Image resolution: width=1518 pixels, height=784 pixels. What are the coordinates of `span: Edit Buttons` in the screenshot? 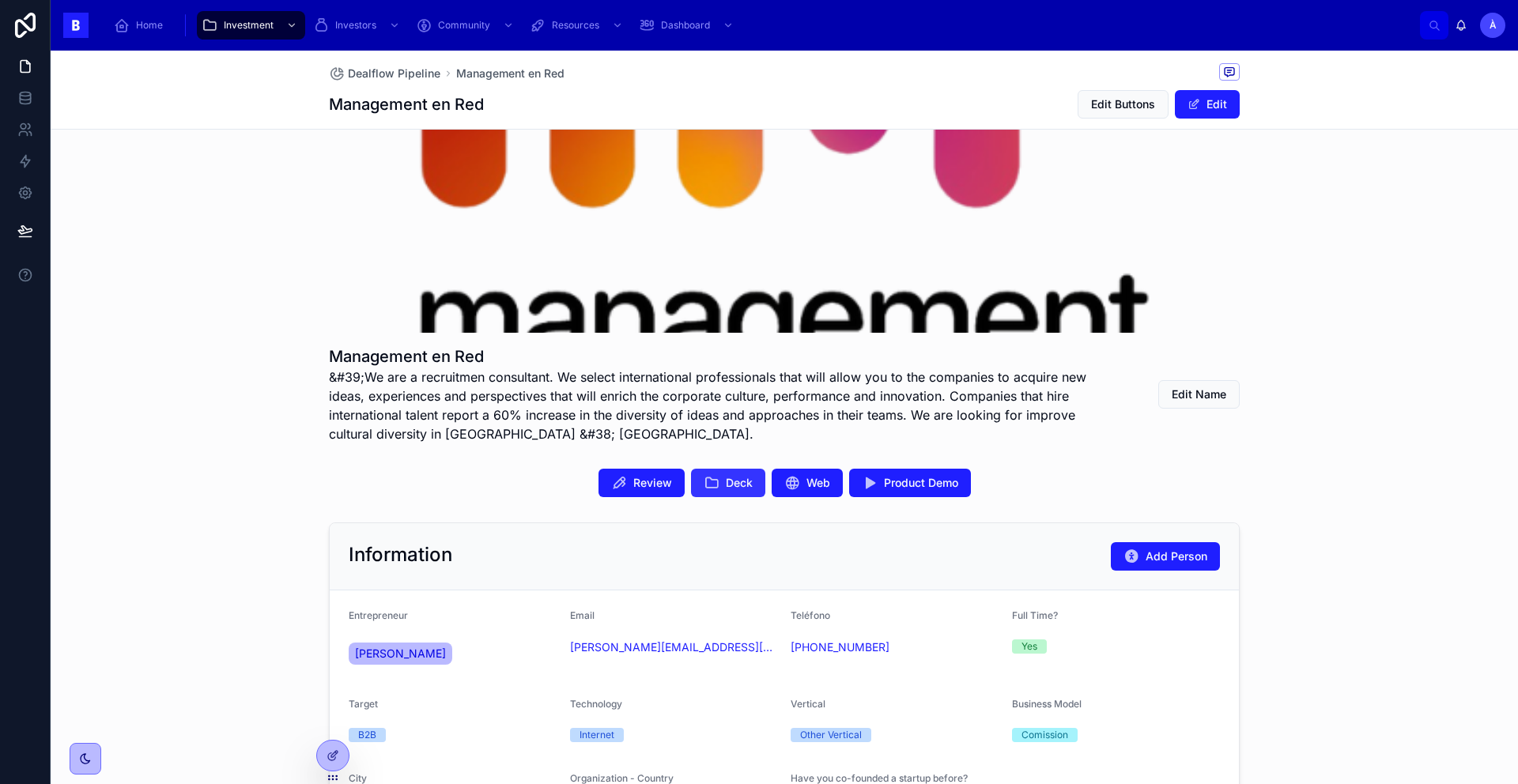 It's located at (1123, 104).